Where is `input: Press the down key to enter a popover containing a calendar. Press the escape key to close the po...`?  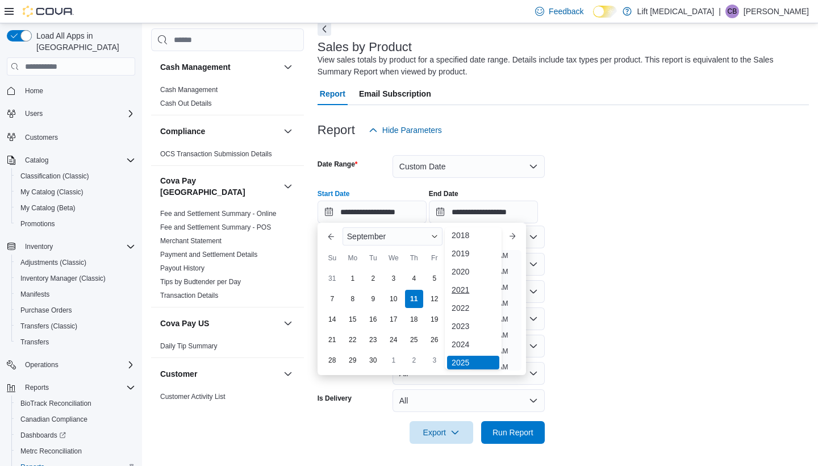 input: Press the down key to enter a popover containing a calendar. Press the escape key to close the po... is located at coordinates (372, 212).